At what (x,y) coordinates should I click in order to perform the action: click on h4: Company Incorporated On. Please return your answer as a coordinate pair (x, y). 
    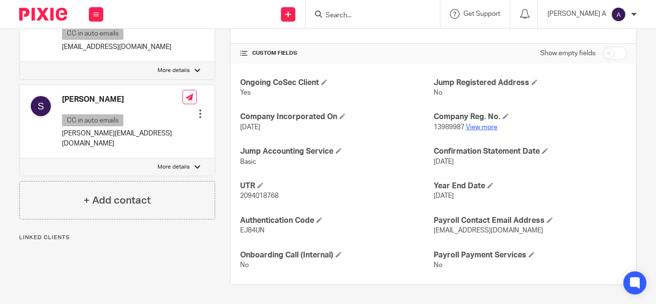
    Looking at the image, I should click on (337, 117).